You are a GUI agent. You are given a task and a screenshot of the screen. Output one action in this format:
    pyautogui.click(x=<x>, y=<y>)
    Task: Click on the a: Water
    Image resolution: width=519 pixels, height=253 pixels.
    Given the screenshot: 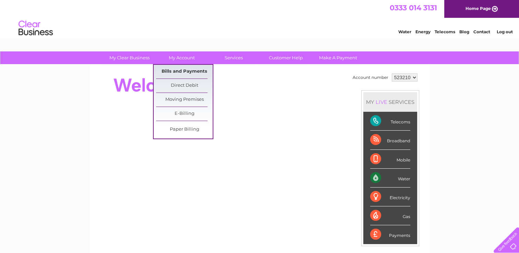 What is the action you would take?
    pyautogui.click(x=405, y=32)
    